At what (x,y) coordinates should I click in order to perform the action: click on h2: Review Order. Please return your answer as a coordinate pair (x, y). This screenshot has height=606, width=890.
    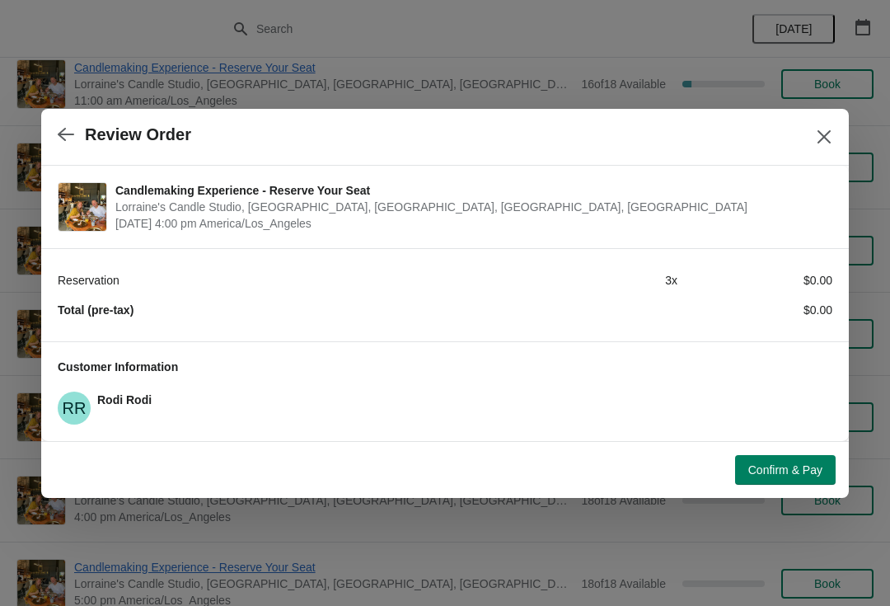
    Looking at the image, I should click on (138, 134).